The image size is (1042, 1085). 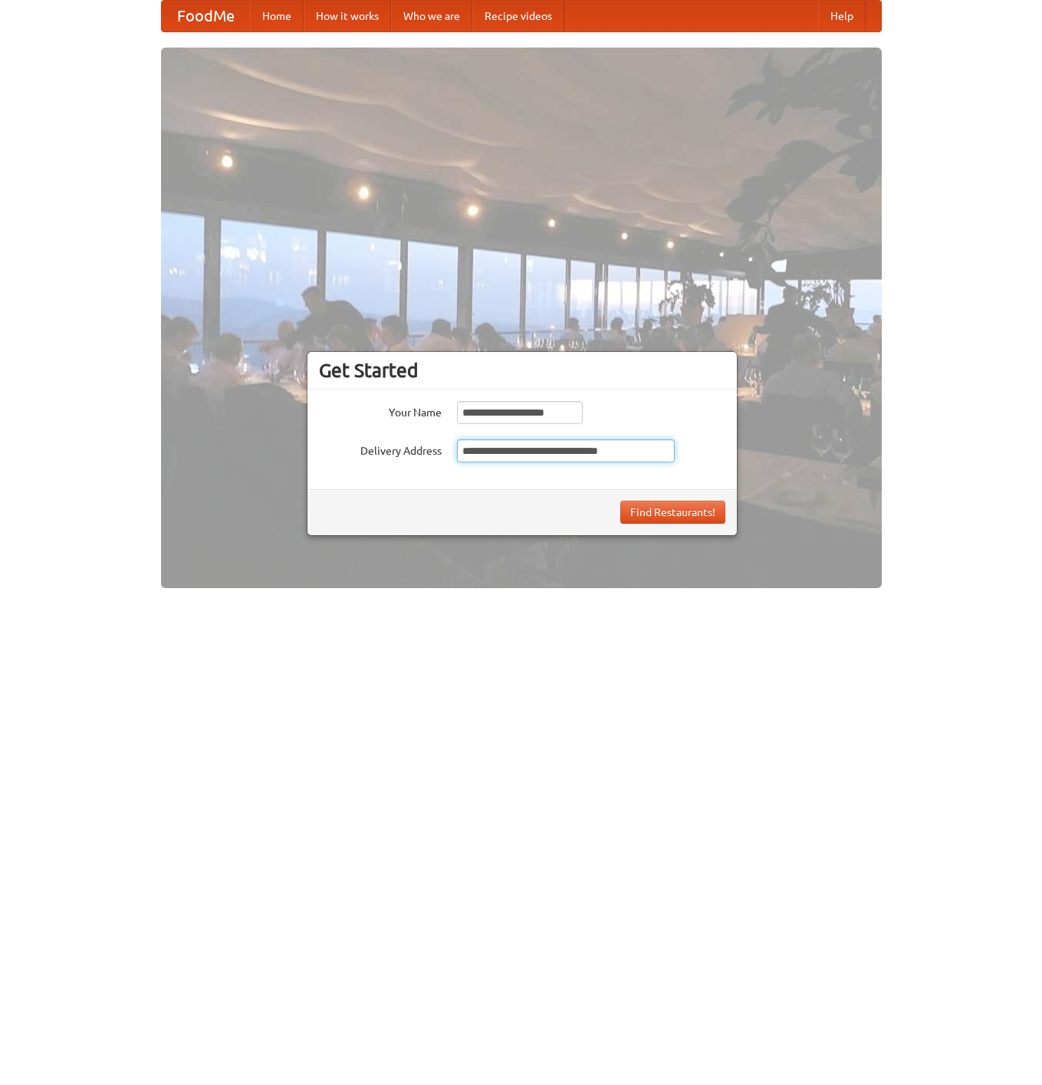 What do you see at coordinates (380, 449) in the screenshot?
I see `label: Delivery Address` at bounding box center [380, 449].